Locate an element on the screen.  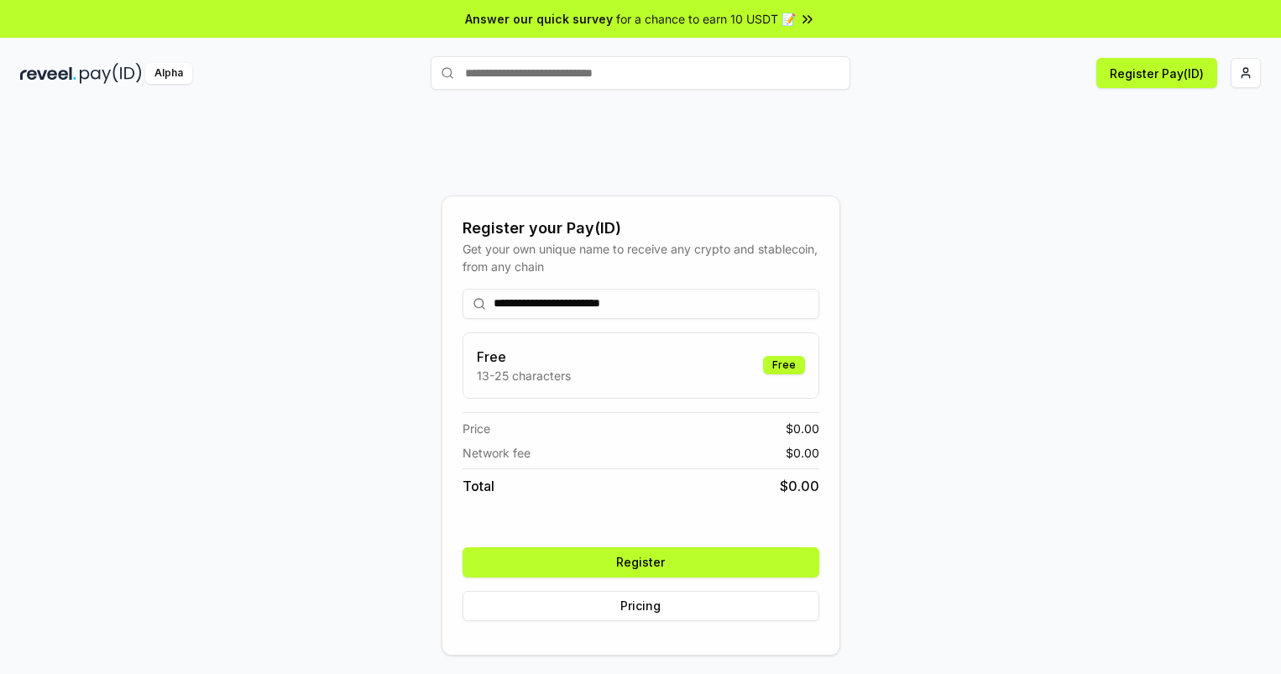
div: Free is located at coordinates (784, 365).